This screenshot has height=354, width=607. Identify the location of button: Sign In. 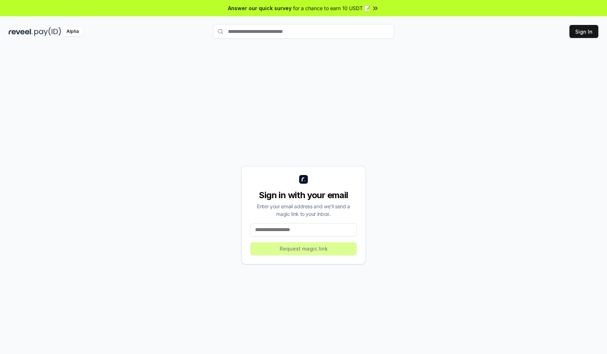
(584, 31).